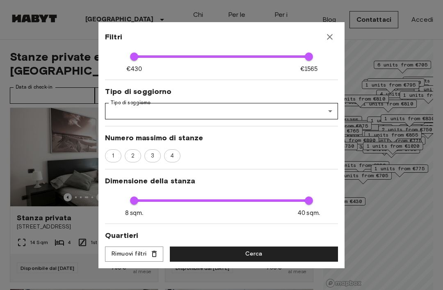 This screenshot has width=443, height=290. What do you see at coordinates (309, 213) in the screenshot?
I see `span: 40 sqm.` at bounding box center [309, 213].